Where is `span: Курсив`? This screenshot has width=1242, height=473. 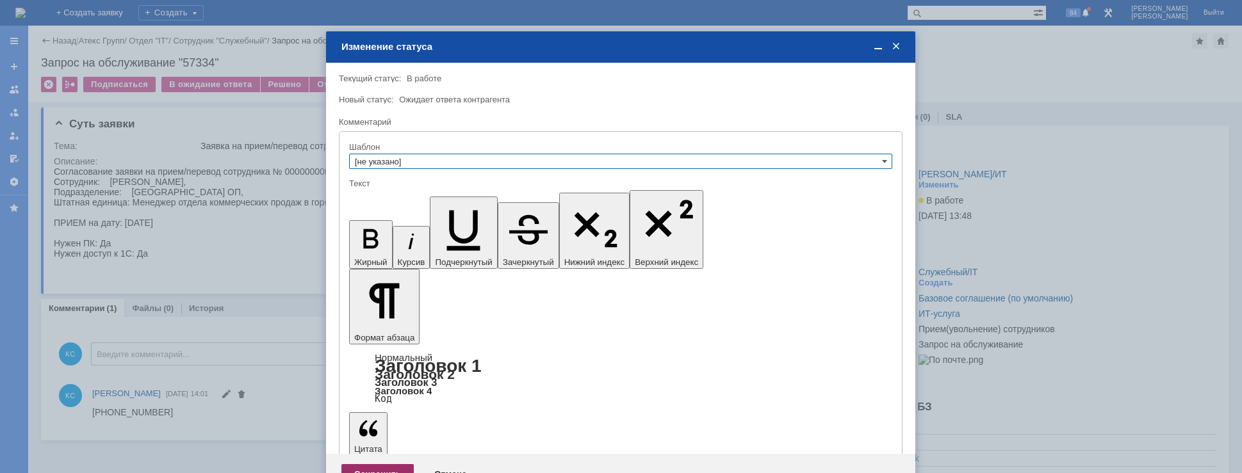
span: Курсив is located at coordinates (411, 262).